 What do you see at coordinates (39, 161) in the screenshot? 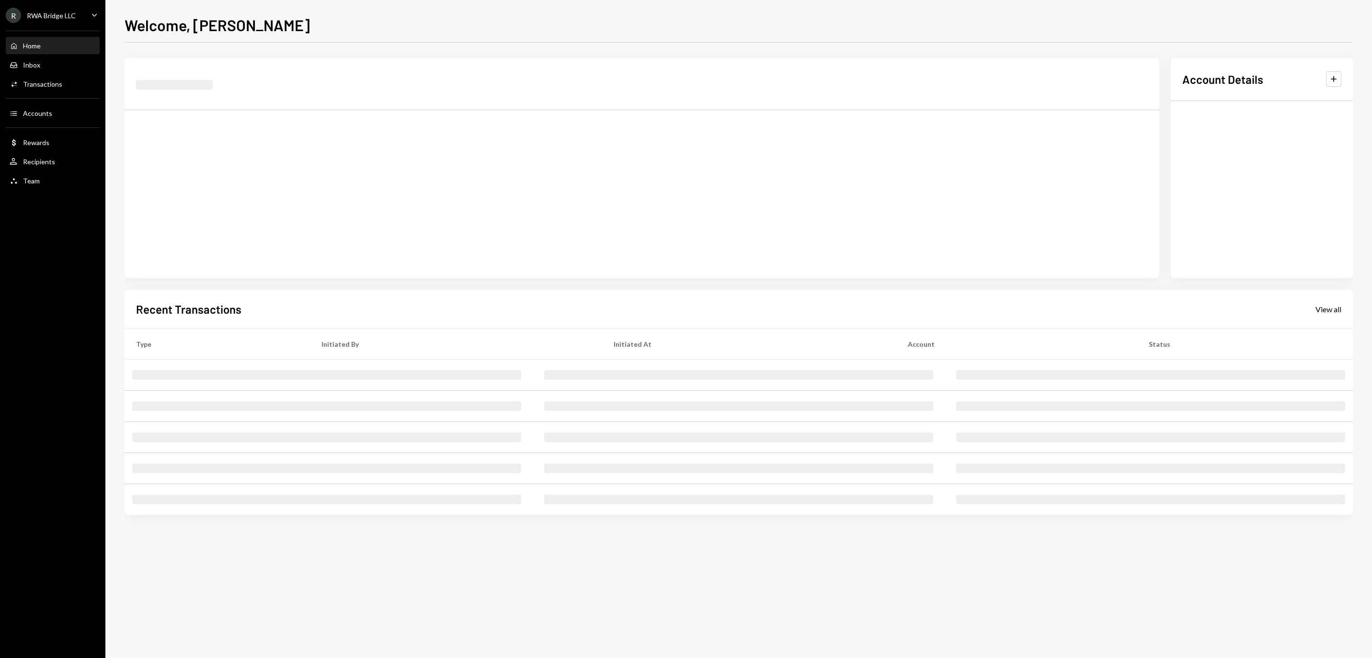
I see `div: Recipients` at bounding box center [39, 161].